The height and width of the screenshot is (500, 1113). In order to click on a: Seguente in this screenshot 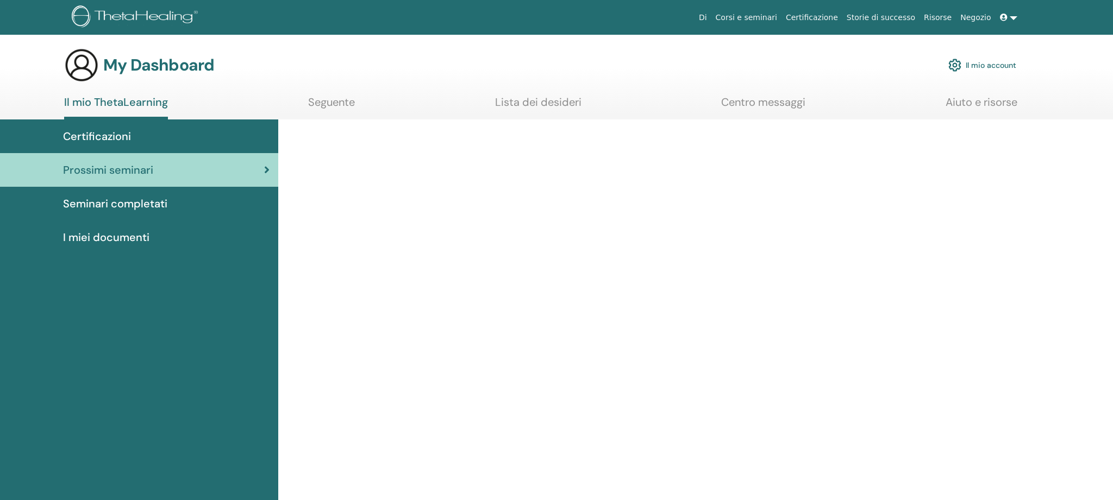, I will do `click(331, 106)`.